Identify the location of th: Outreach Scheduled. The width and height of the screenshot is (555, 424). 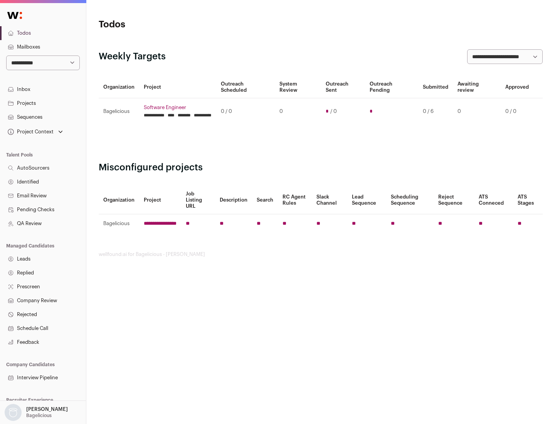
(246, 87).